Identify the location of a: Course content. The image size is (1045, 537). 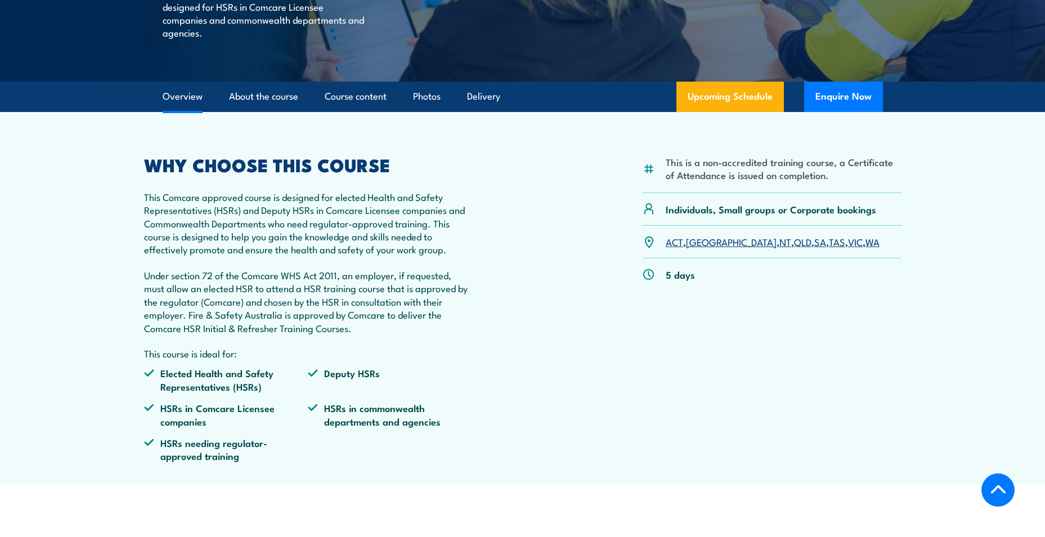
(356, 96).